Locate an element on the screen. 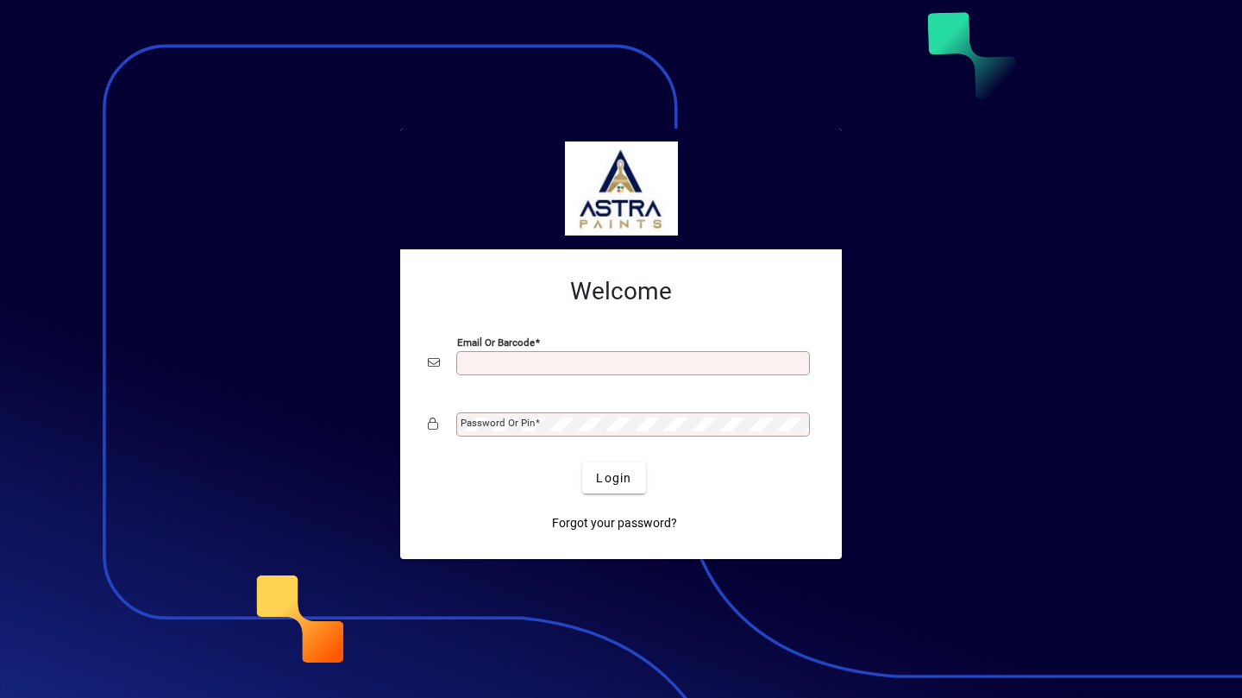 Image resolution: width=1242 pixels, height=698 pixels. mat-label: Password or Pin is located at coordinates (498, 423).